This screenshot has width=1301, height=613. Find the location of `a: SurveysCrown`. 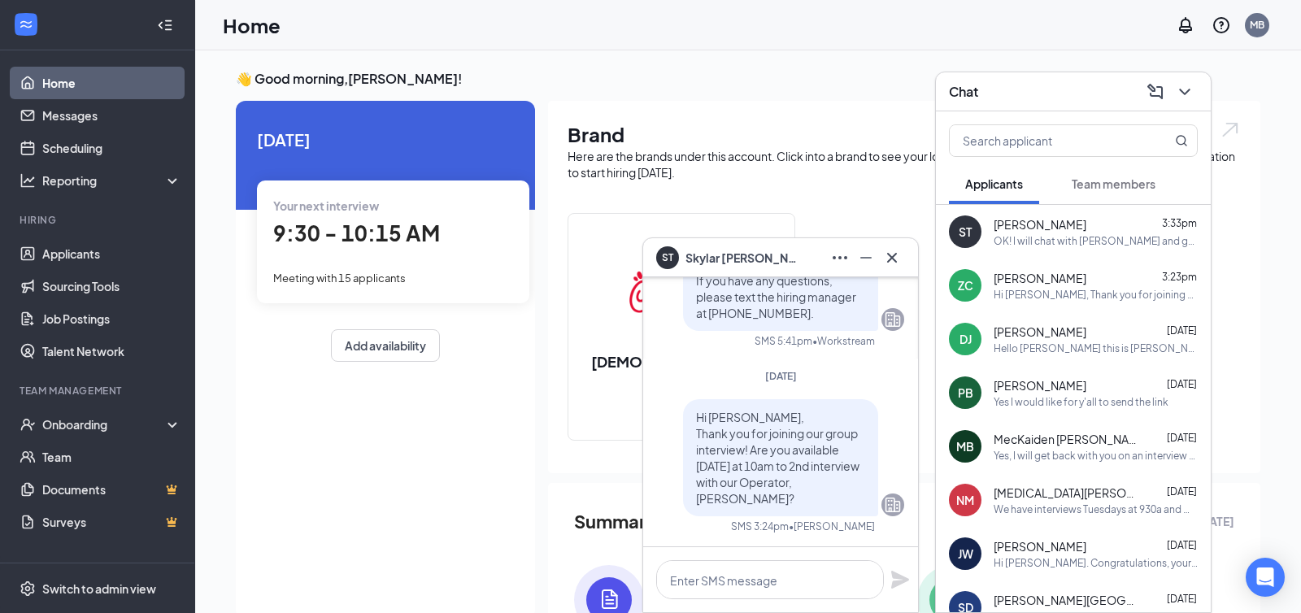

a: SurveysCrown is located at coordinates (111, 522).